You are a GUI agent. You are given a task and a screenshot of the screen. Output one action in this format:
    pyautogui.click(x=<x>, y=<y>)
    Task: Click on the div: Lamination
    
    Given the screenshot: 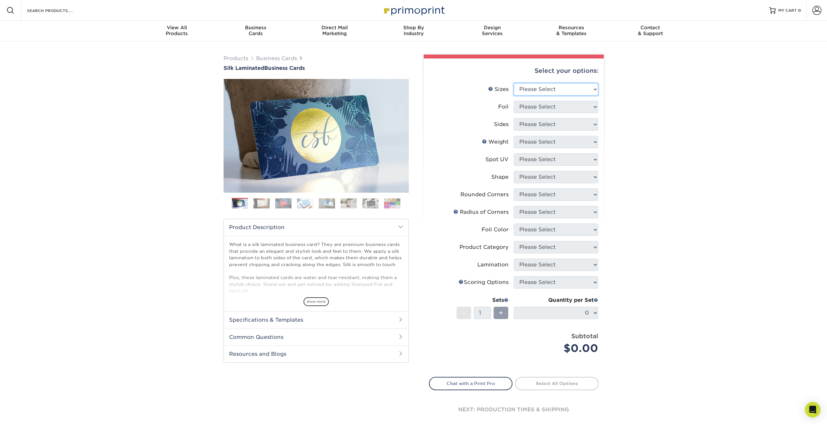 What is the action you would take?
    pyautogui.click(x=493, y=265)
    